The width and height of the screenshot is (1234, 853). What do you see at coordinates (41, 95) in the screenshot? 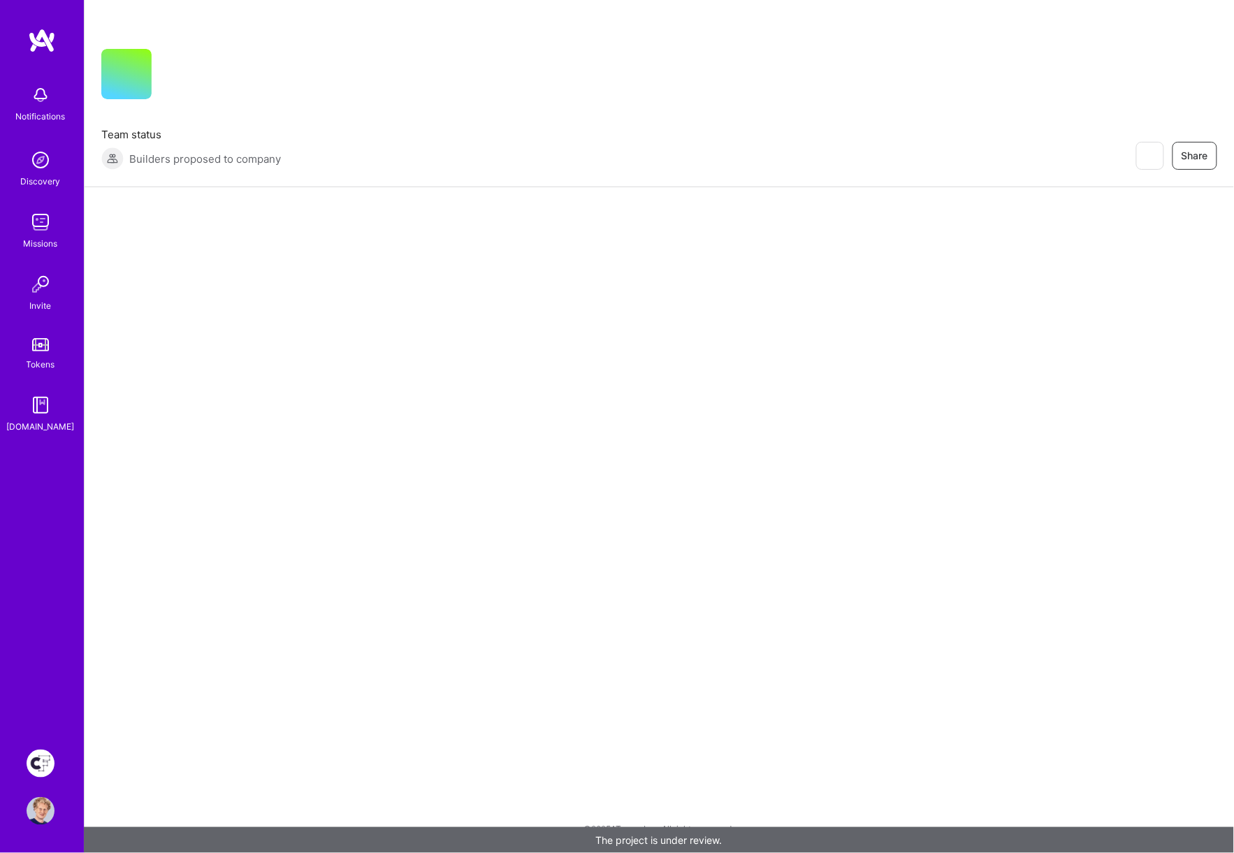
I see `img: bell` at bounding box center [41, 95].